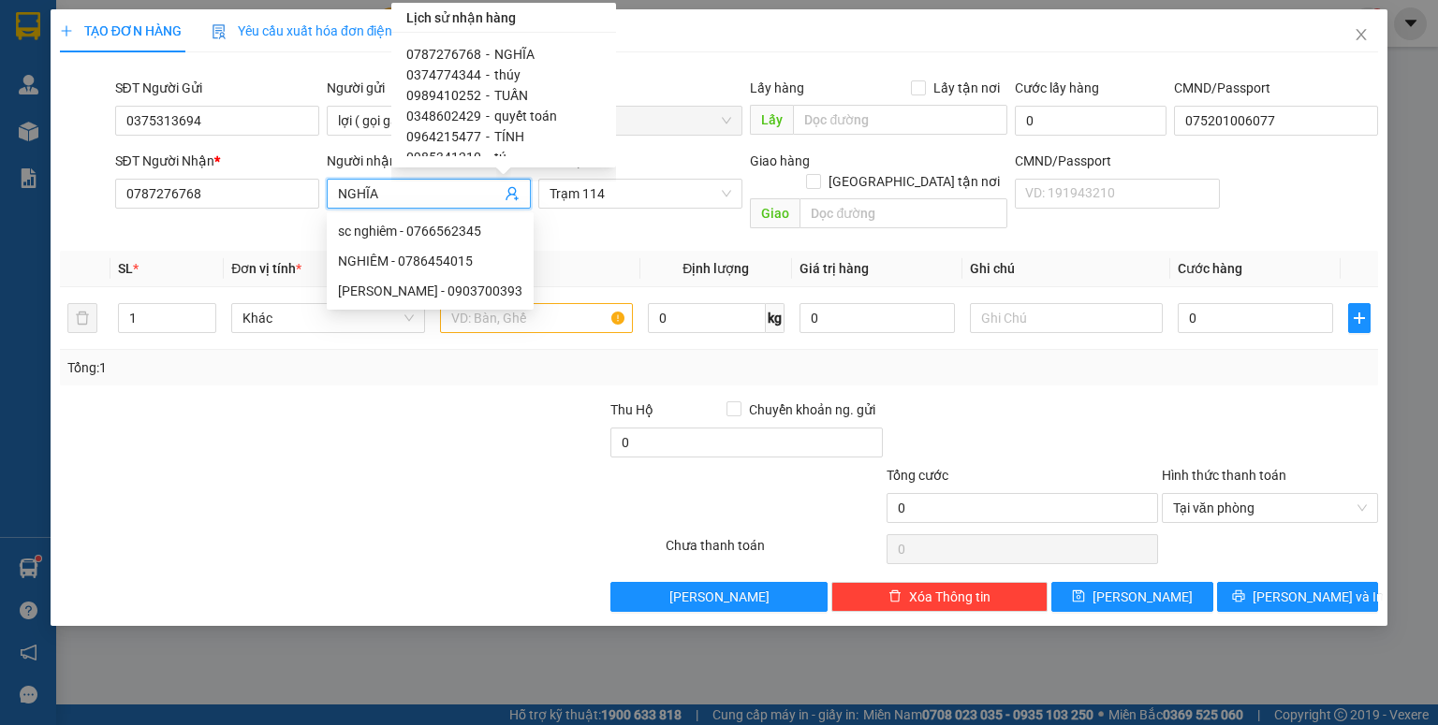 The height and width of the screenshot is (725, 1438). Describe the element at coordinates (514, 54) in the screenshot. I see `span: NGHĨA` at that location.